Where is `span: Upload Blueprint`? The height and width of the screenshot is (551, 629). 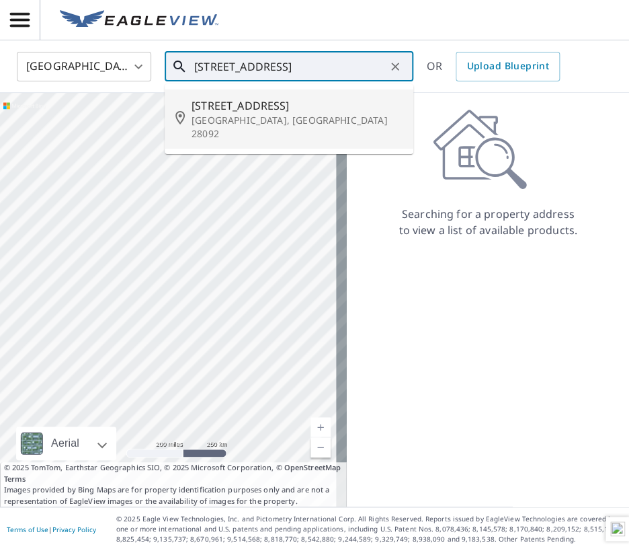
span: Upload Blueprint is located at coordinates (508, 66).